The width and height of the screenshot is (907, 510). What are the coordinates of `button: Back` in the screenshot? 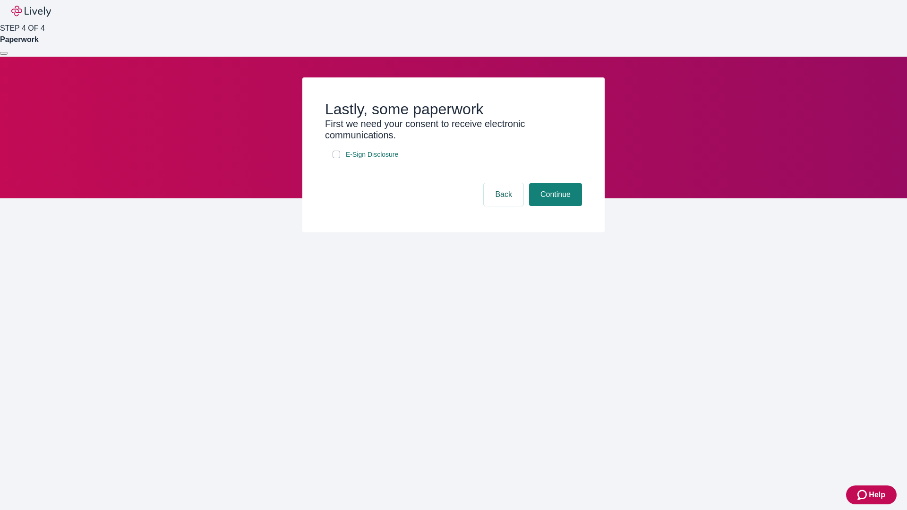 It's located at (503, 195).